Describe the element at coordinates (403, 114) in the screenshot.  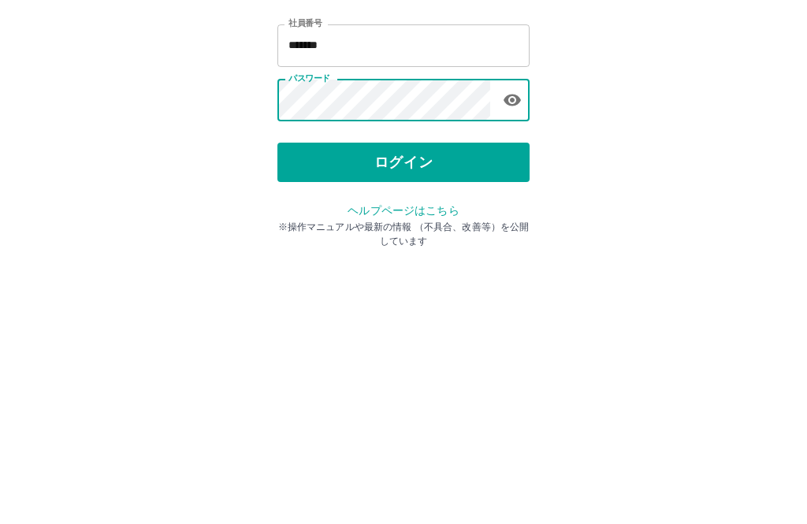
I see `h2: ログイン` at that location.